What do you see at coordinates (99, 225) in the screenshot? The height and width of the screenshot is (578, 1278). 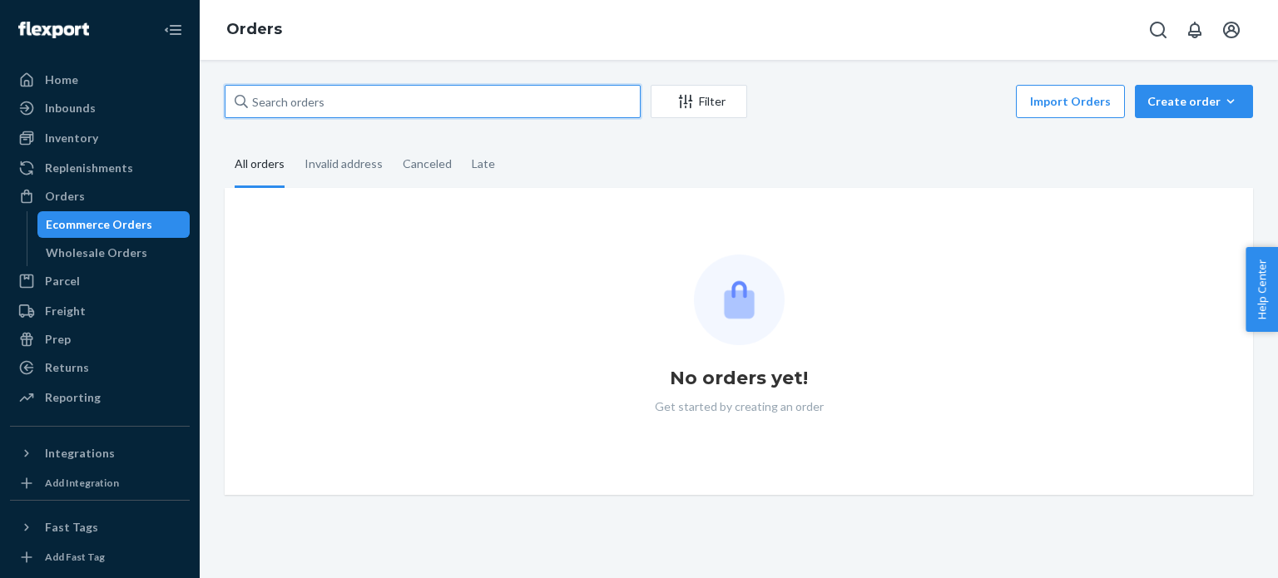 I see `div: Ecommerce Orders` at bounding box center [99, 225].